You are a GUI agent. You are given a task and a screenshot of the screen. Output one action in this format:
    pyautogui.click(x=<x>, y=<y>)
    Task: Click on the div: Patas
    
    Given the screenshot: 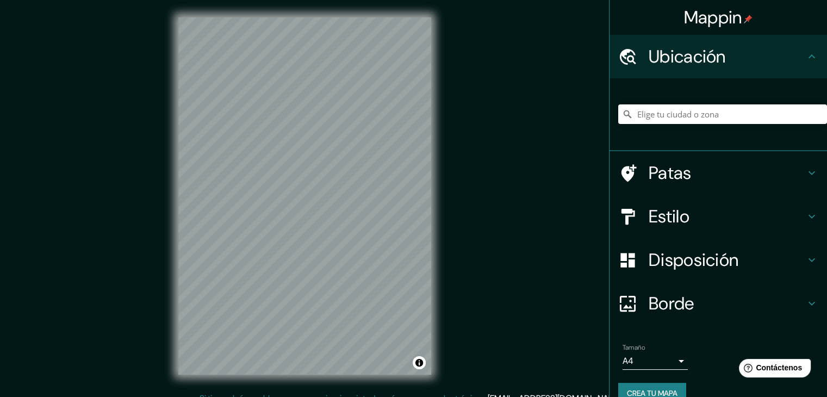 What is the action you would take?
    pyautogui.click(x=718, y=173)
    